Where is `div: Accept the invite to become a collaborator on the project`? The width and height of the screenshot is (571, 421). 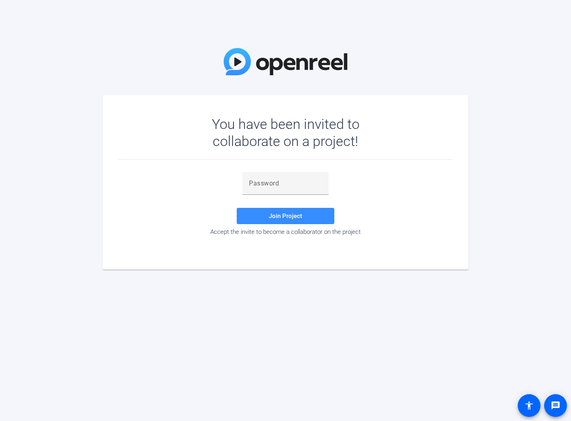
div: Accept the invite to become a collaborator on the project is located at coordinates (285, 232).